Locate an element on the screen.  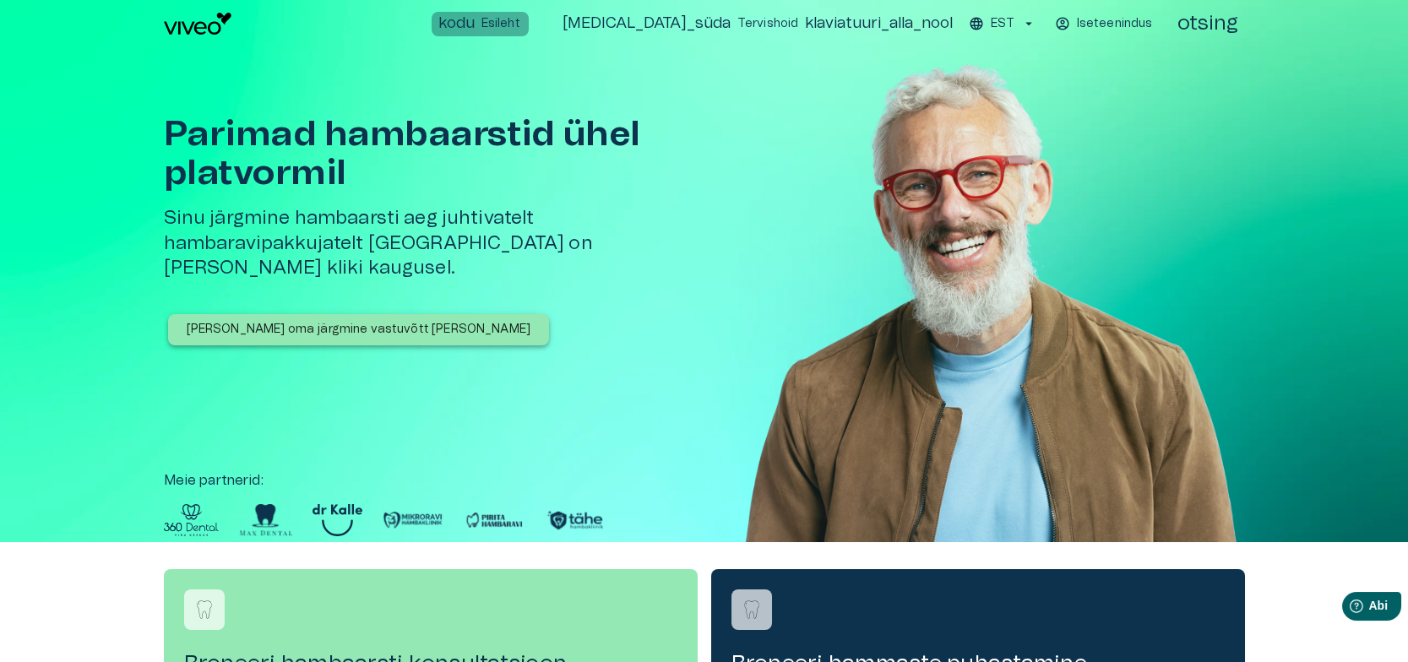
button: koduEsileht is located at coordinates (480, 24).